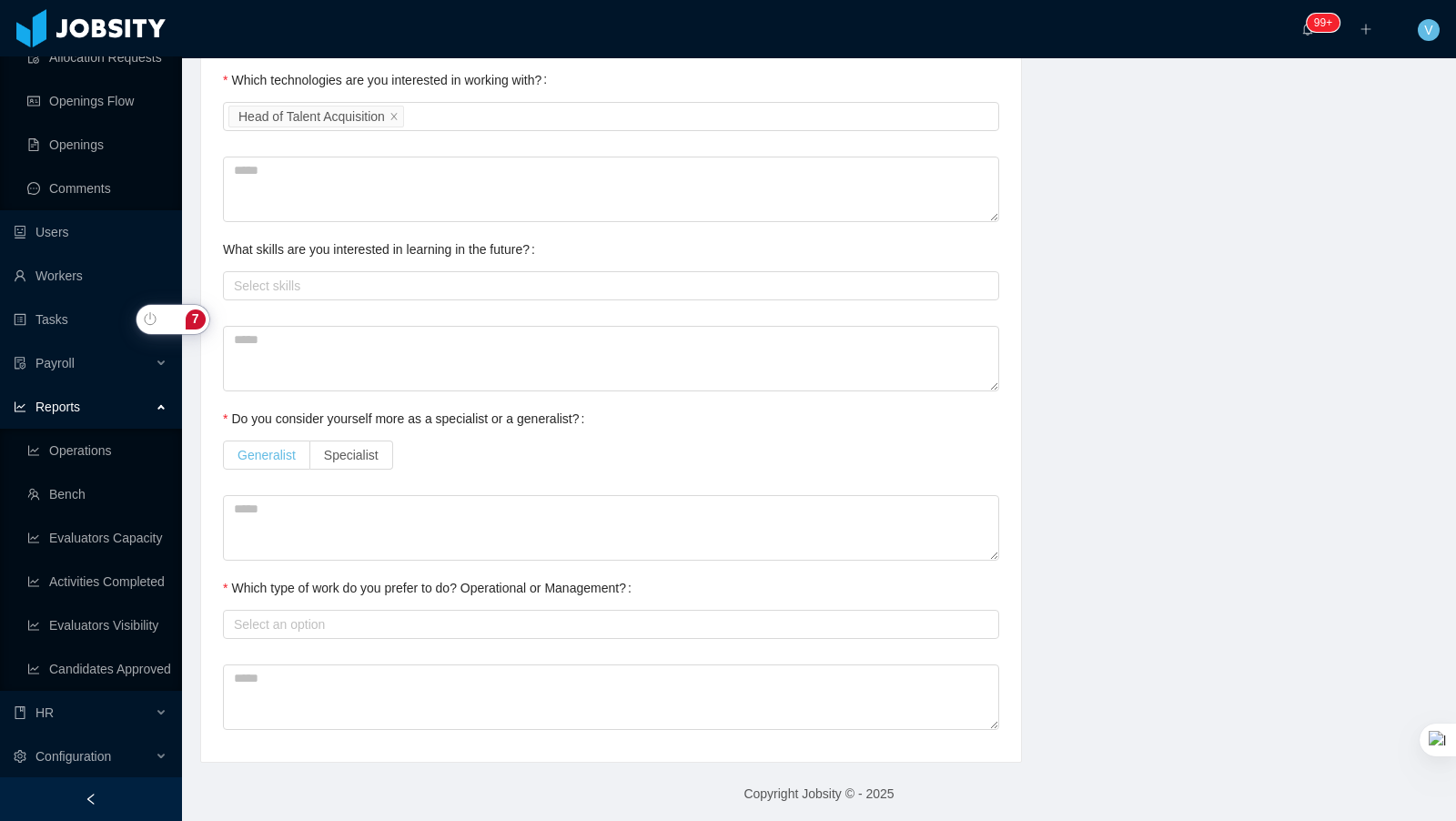 Image resolution: width=1456 pixels, height=821 pixels. I want to click on span: HR, so click(45, 712).